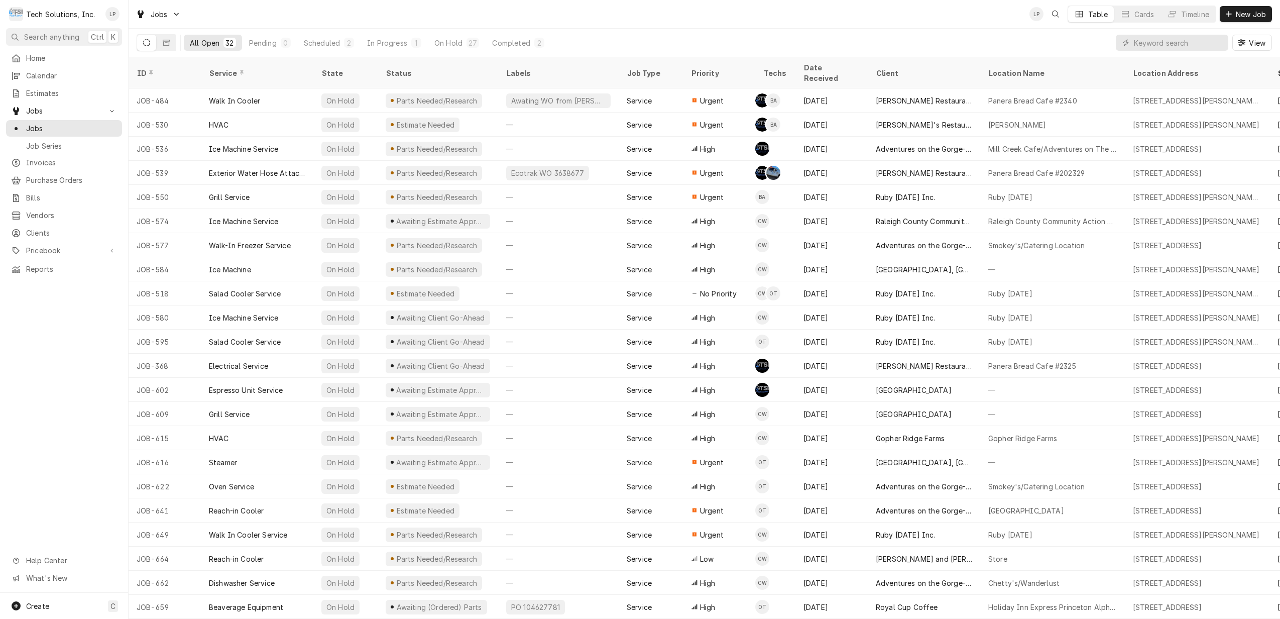  I want to click on div: SB, so click(762, 149).